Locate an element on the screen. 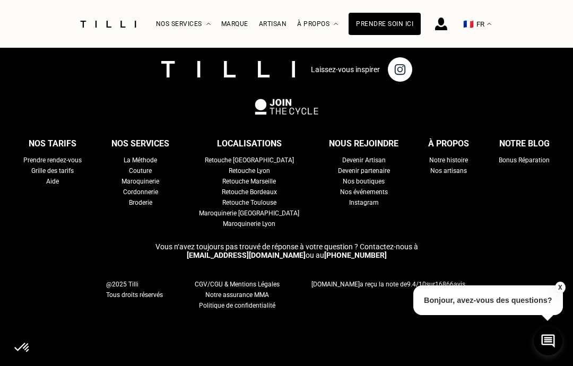  div: Artisan is located at coordinates (272, 24).